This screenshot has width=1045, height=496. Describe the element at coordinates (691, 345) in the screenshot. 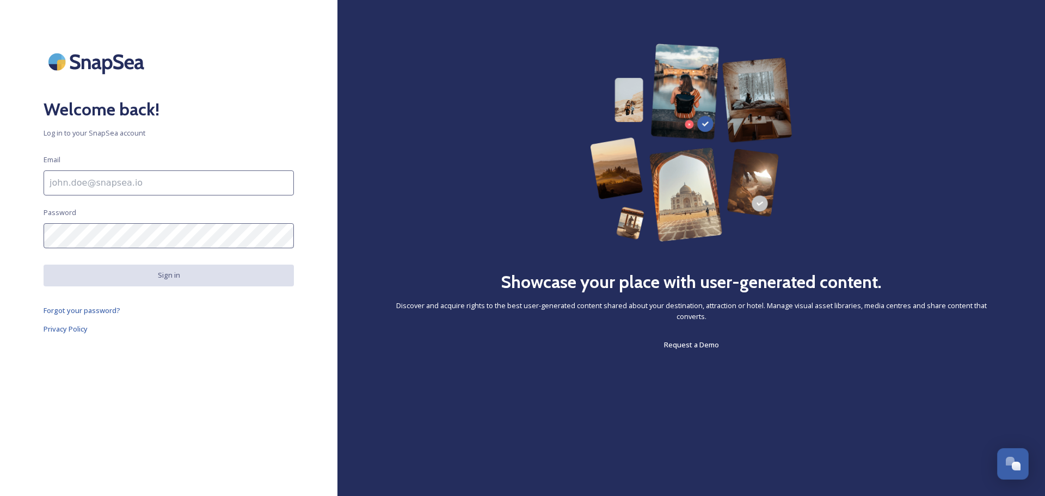

I see `a: Request a Demo` at that location.